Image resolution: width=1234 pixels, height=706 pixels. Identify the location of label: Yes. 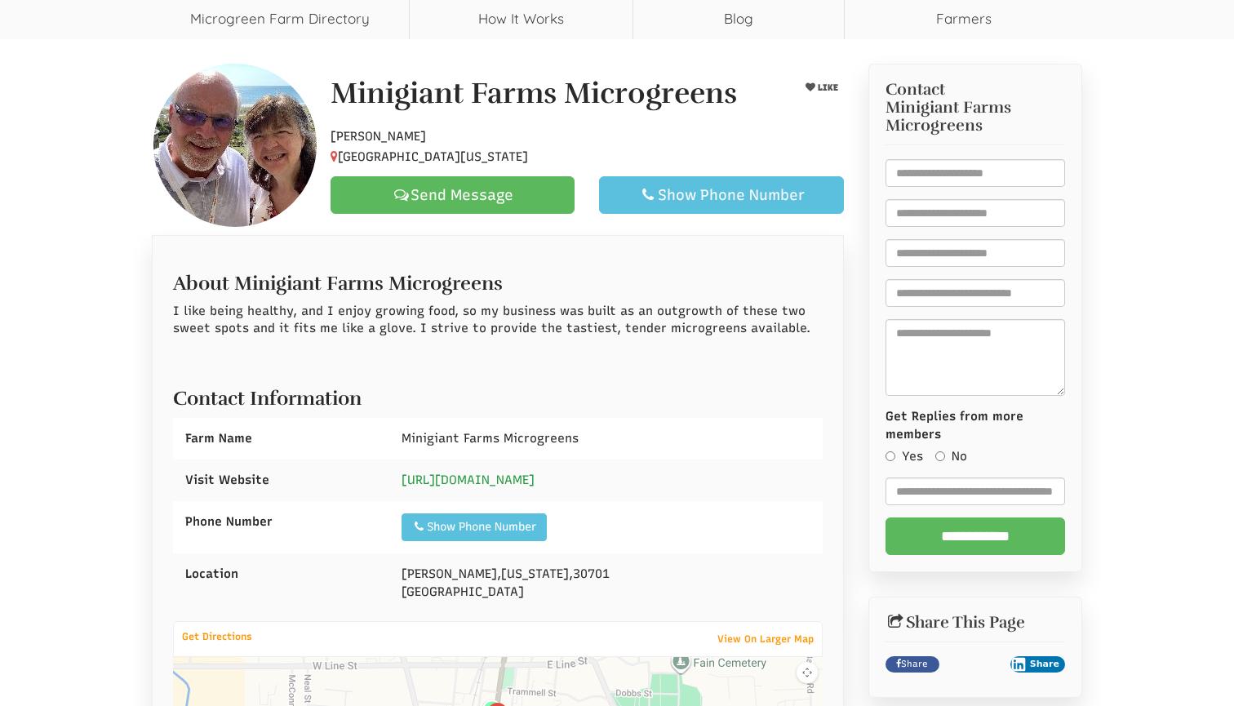
(904, 456).